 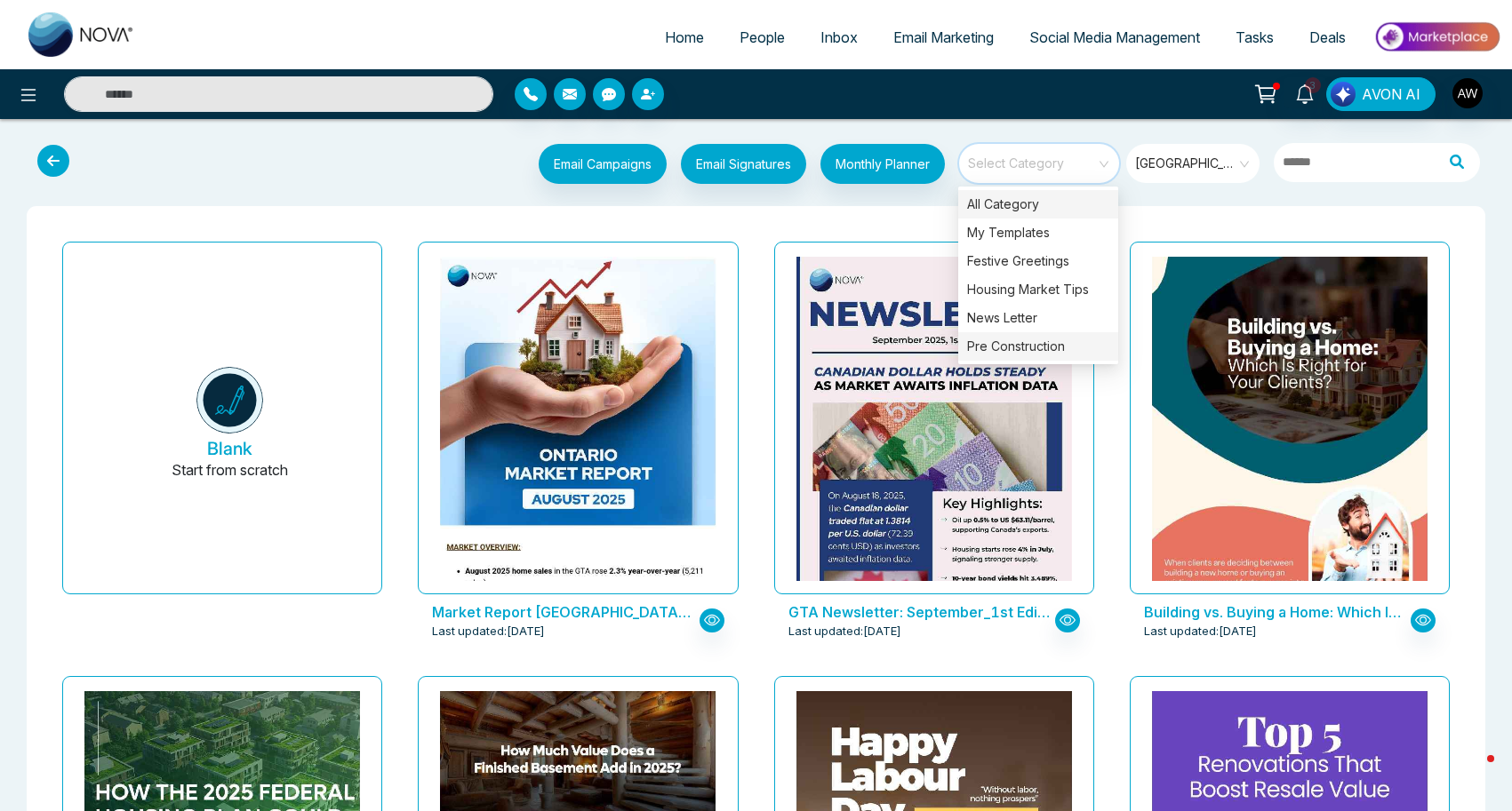 I want to click on p: Start from scratch, so click(x=229, y=481).